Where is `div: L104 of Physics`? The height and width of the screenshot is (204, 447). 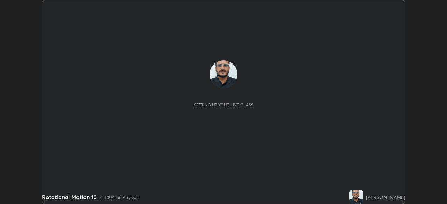 div: L104 of Physics is located at coordinates (121, 197).